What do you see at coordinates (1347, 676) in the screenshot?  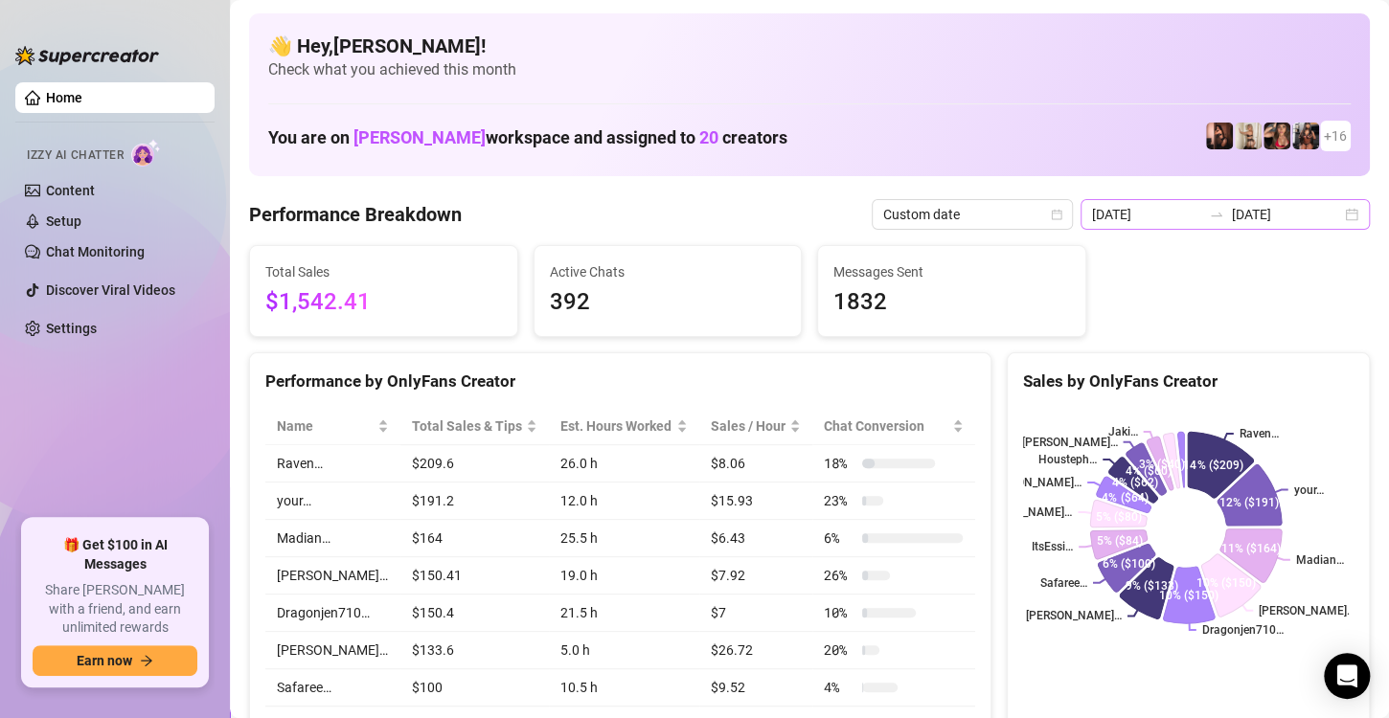 I see `div: Open Intercom Messenger` at bounding box center [1347, 676].